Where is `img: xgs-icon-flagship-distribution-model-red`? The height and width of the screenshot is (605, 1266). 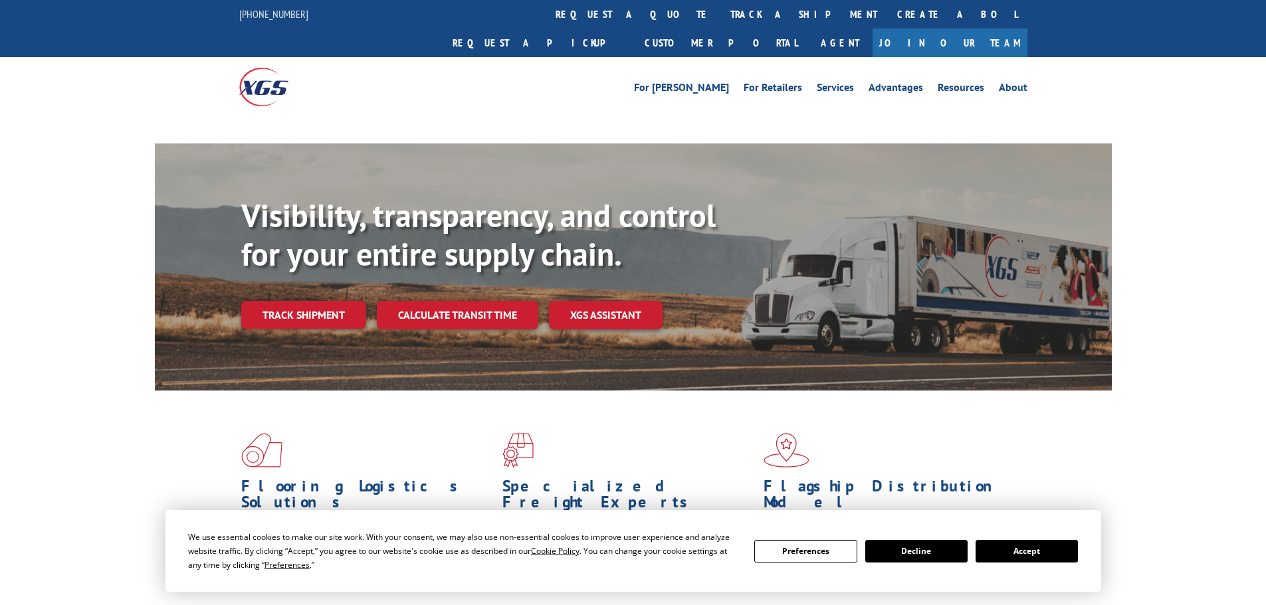 img: xgs-icon-flagship-distribution-model-red is located at coordinates (786, 451).